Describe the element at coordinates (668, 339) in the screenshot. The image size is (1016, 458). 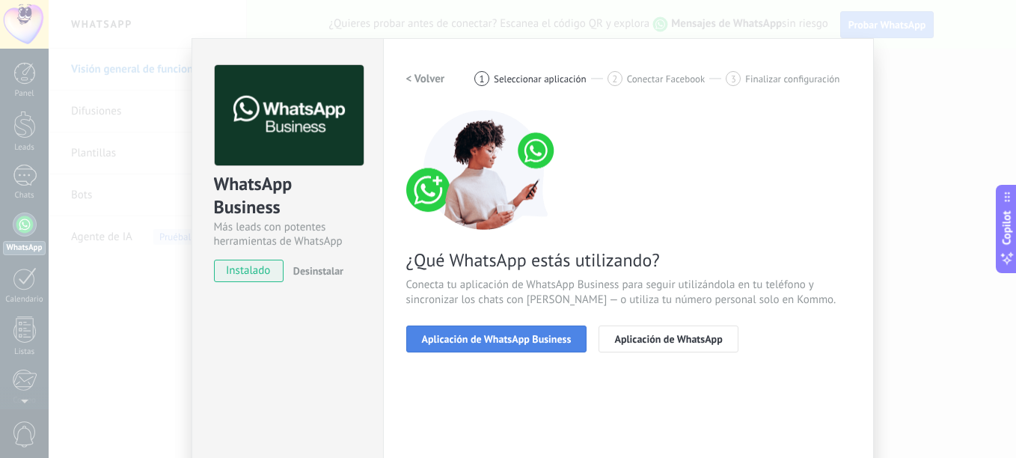
I see `button: Aplicación de WhatsApp` at that location.